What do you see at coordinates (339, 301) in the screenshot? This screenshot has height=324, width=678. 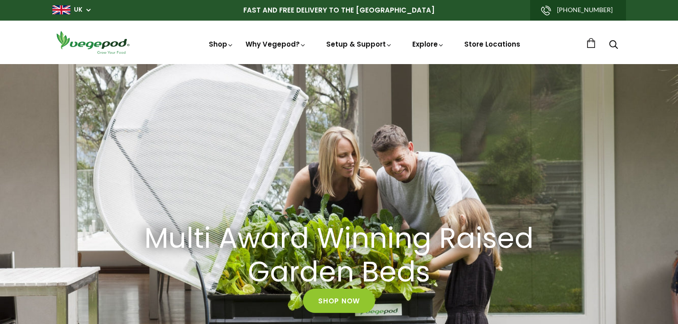 I see `a: Shop Now` at bounding box center [339, 301].